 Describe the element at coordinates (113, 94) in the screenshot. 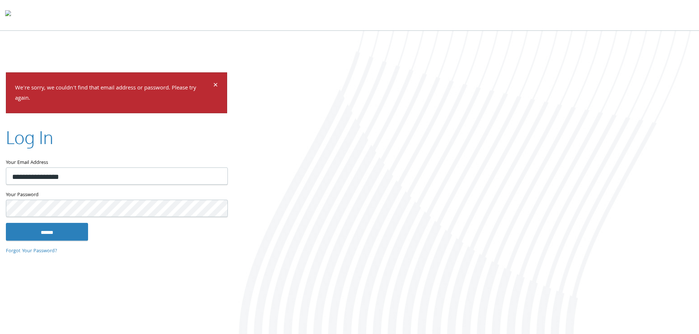

I see `p: We're sorry, we couldn't find that email address or password. Please try again.` at that location.